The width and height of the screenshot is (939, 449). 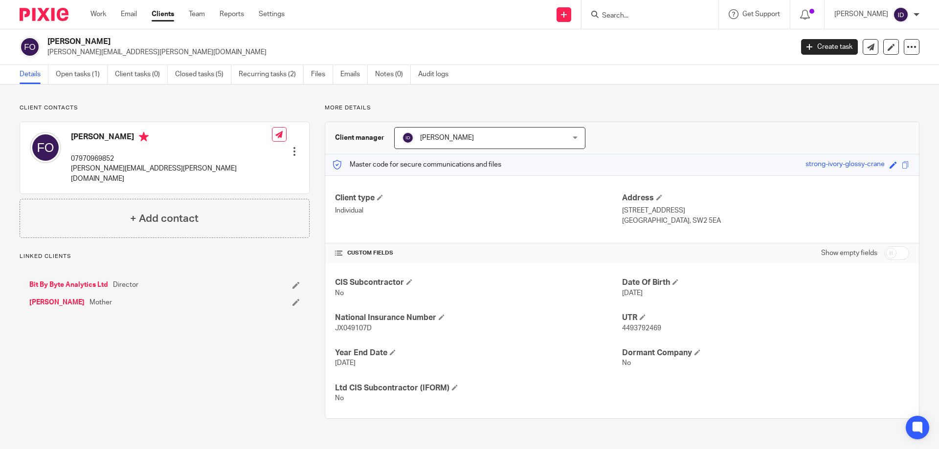 What do you see at coordinates (68, 285) in the screenshot?
I see `a: Bit By Byte Analytics Ltd` at bounding box center [68, 285].